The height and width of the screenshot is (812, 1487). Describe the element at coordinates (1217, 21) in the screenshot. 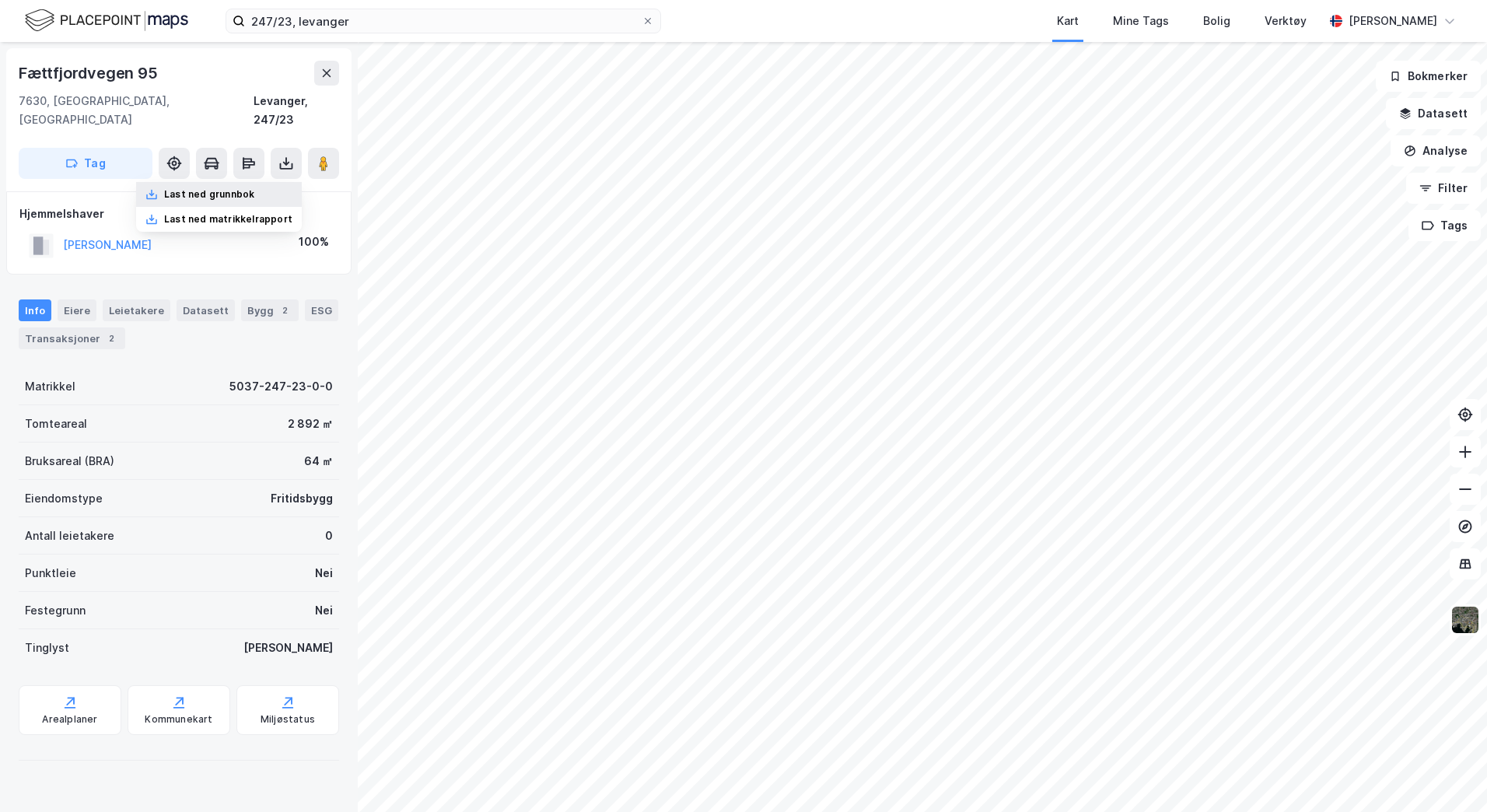

I see `div: Bolig` at that location.